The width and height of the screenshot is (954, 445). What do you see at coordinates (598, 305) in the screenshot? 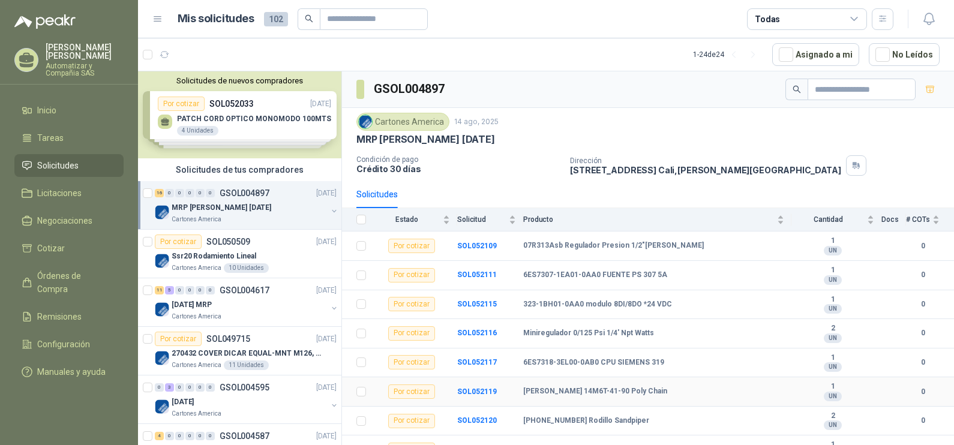
I see `b: 323-1BH01-0AA0 modulo 8DI/8DO *24 VDC` at bounding box center [598, 305].